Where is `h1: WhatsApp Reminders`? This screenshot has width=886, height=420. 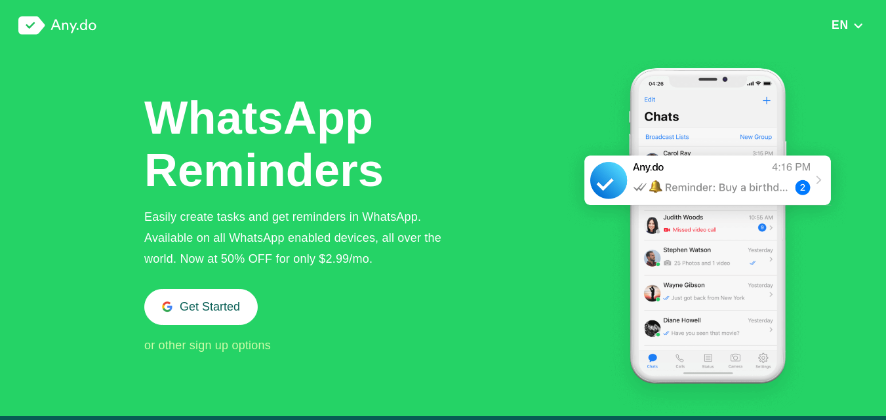 h1: WhatsApp Reminders is located at coordinates (266, 144).